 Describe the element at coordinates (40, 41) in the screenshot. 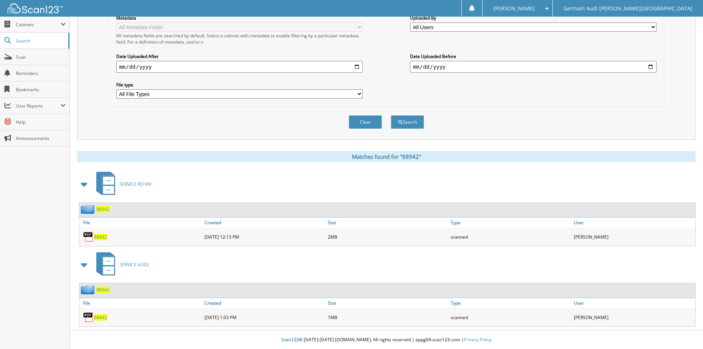

I see `span: Search` at that location.